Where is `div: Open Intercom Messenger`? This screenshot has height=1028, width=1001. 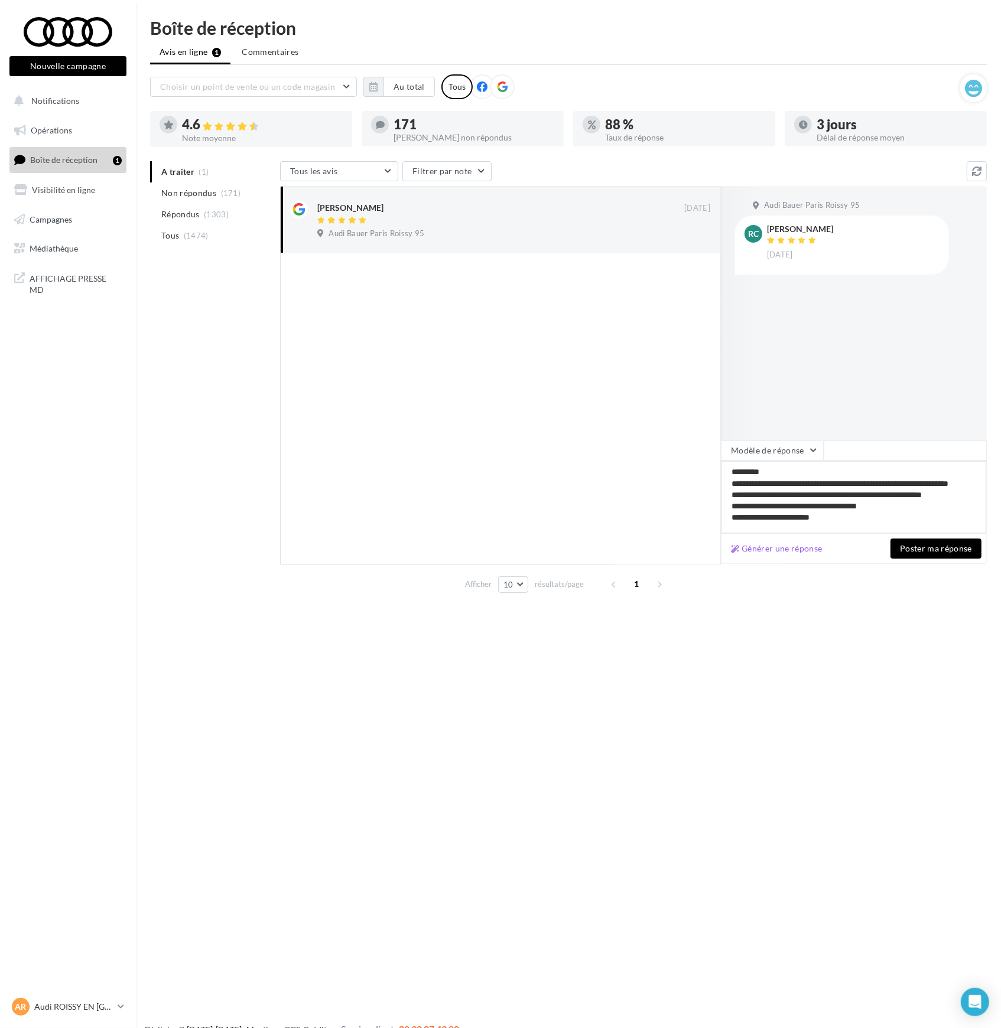
div: Open Intercom Messenger is located at coordinates (975, 1002).